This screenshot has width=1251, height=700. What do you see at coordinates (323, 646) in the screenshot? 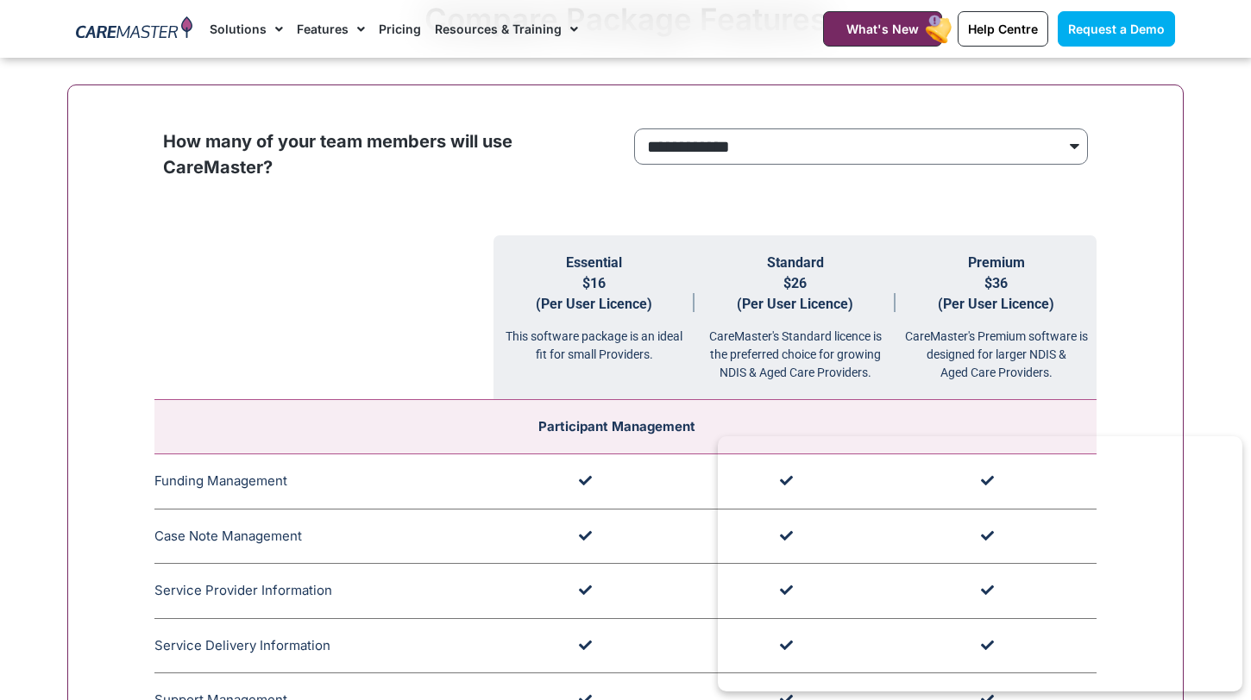
I see `td: Service Delivery Information` at bounding box center [323, 646].